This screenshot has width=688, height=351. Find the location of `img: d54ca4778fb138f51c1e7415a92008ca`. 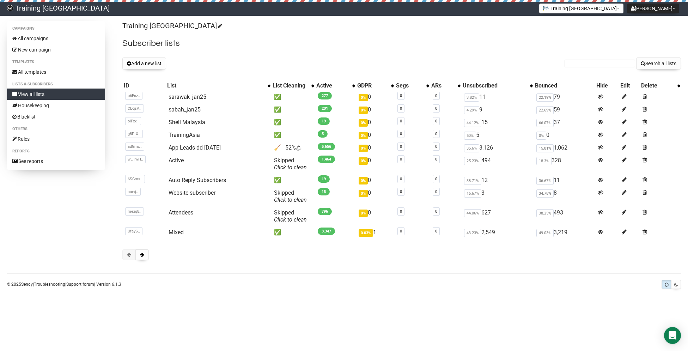

img: d54ca4778fb138f51c1e7415a92008ca is located at coordinates (10, 8).